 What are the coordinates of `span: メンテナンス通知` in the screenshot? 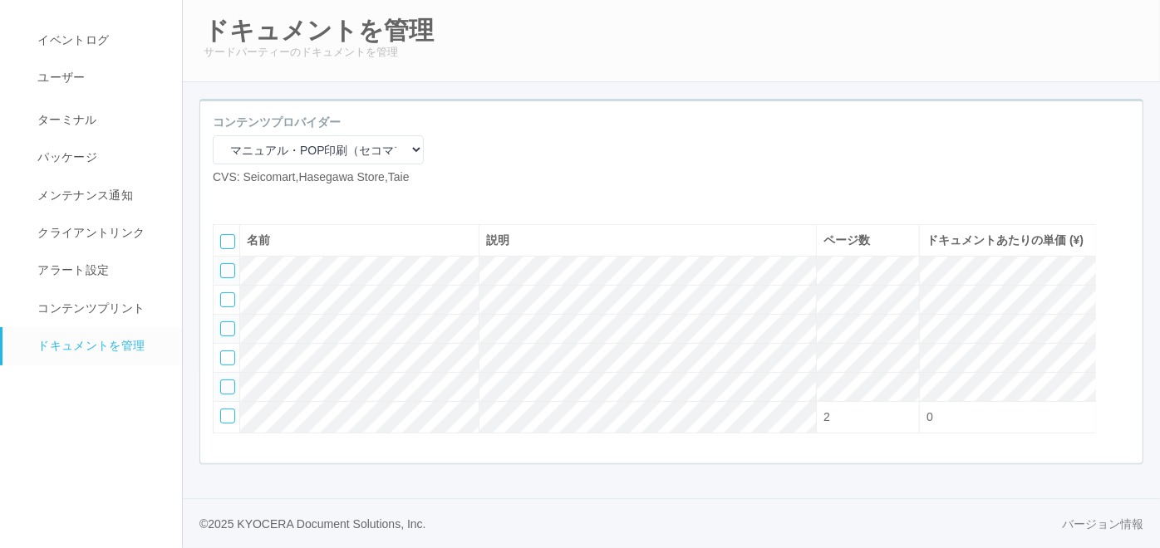 It's located at (83, 195).